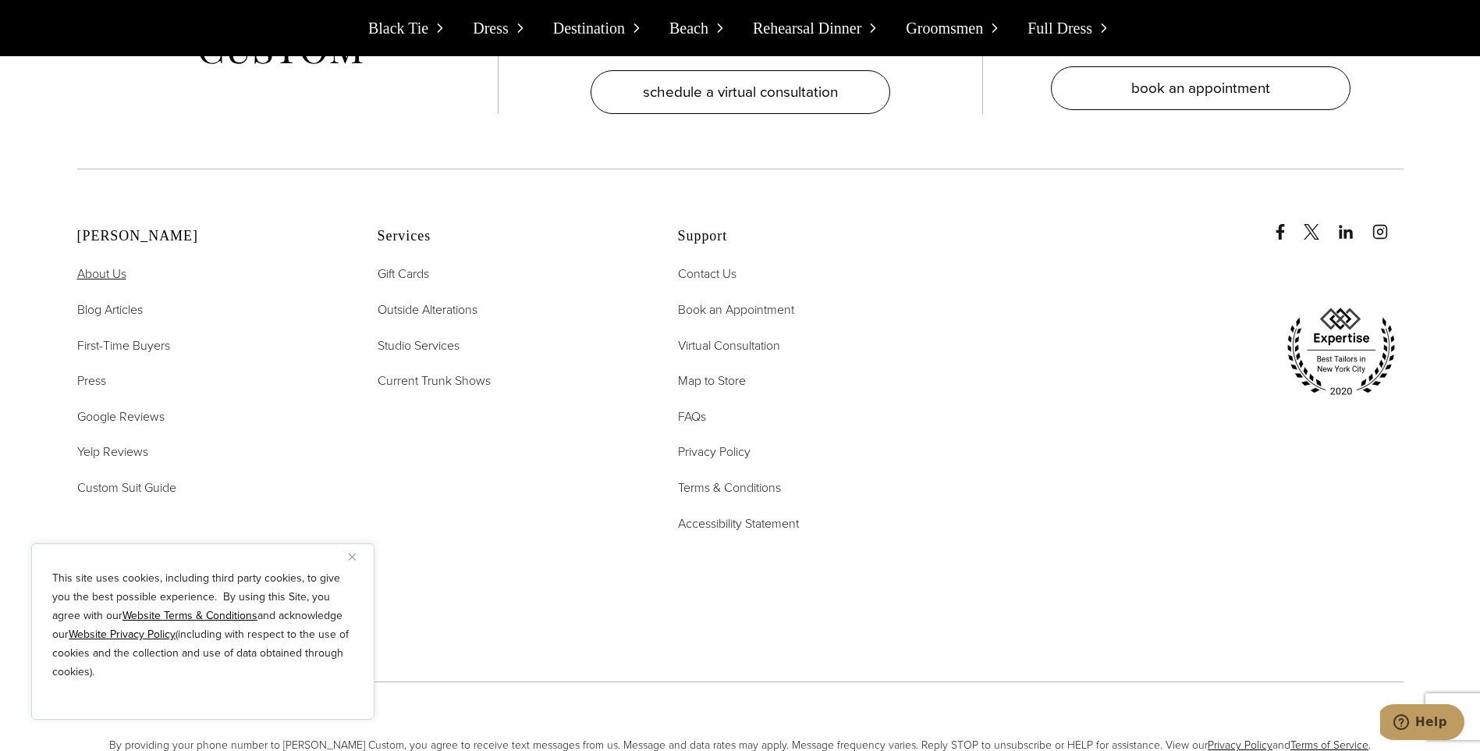 The image size is (1480, 751). What do you see at coordinates (398, 28) in the screenshot?
I see `span: Black Tie` at bounding box center [398, 28].